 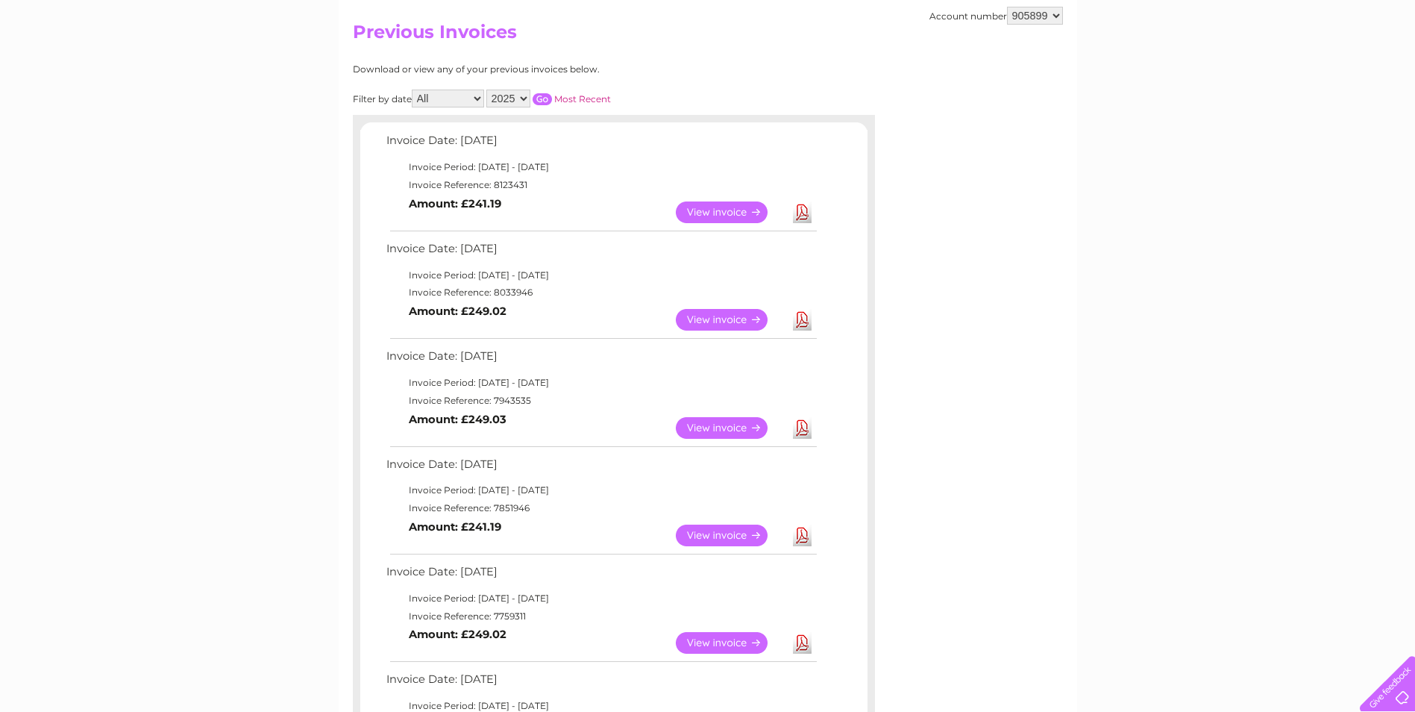 What do you see at coordinates (1296, 69) in the screenshot?
I see `a: Blog` at bounding box center [1296, 69].